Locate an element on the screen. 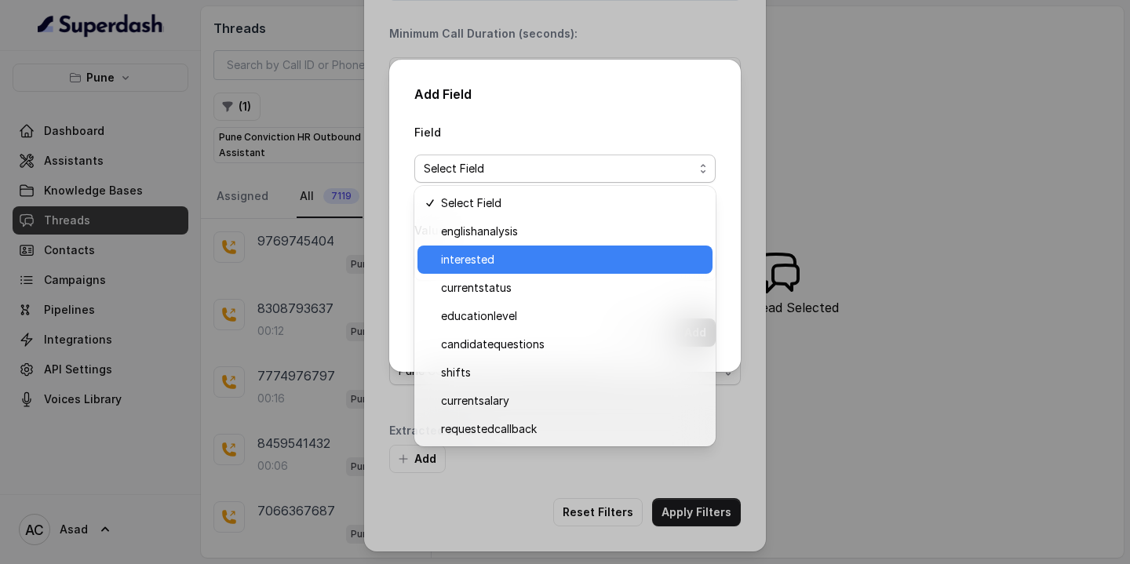 The height and width of the screenshot is (564, 1130). span: requestedcallback is located at coordinates (572, 429).